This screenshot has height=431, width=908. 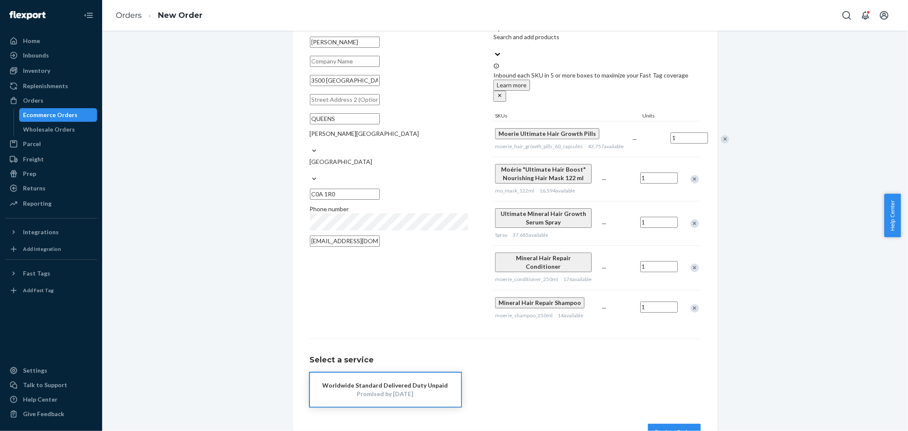 What do you see at coordinates (543, 262) in the screenshot?
I see `button: Mineral Hair Repair Conditioner` at bounding box center [543, 262].